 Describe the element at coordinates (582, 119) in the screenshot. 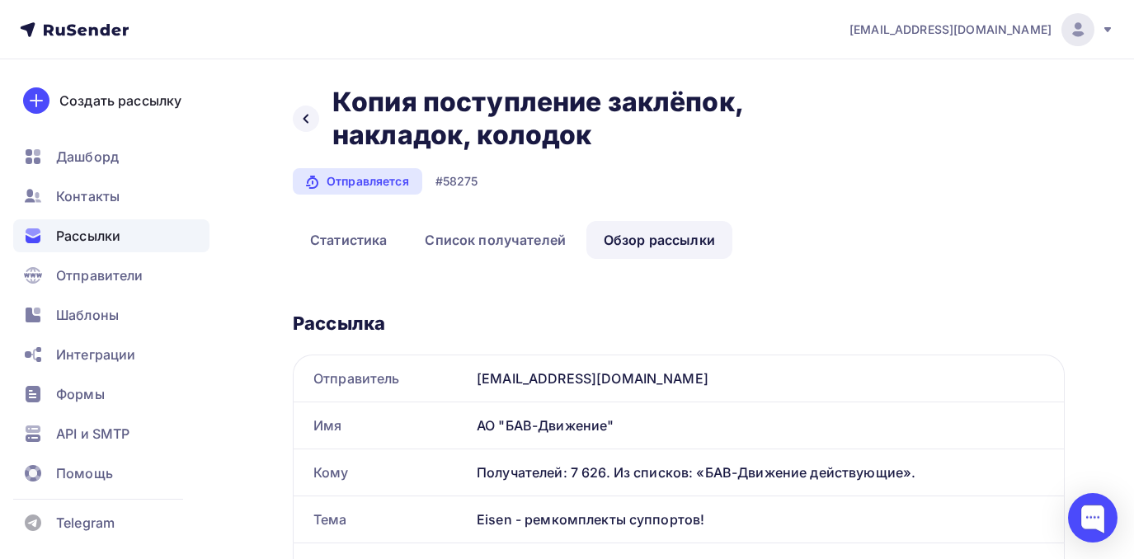

I see `h2: Копия поступление заклёпок, накладок, колодок` at that location.